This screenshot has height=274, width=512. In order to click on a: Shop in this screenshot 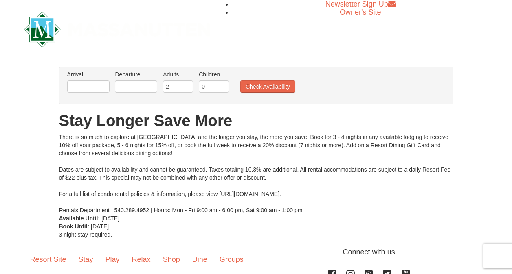, I will do `click(171, 260)`.